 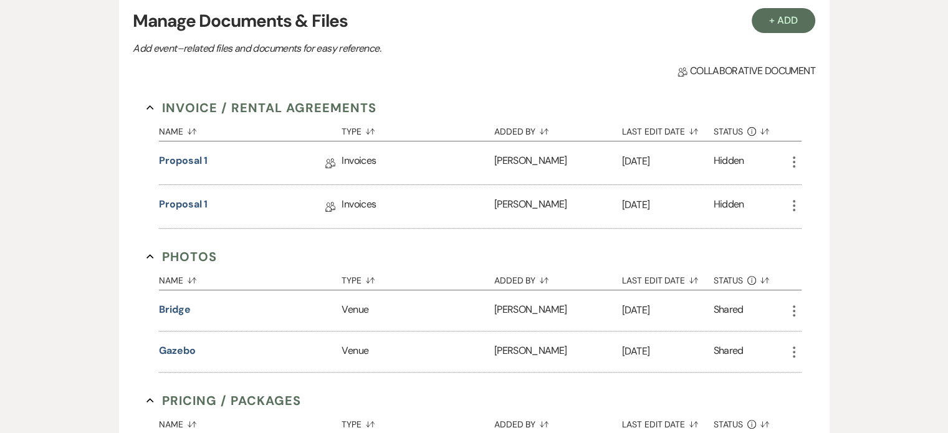 What do you see at coordinates (181, 257) in the screenshot?
I see `button: Photos` at bounding box center [181, 257].